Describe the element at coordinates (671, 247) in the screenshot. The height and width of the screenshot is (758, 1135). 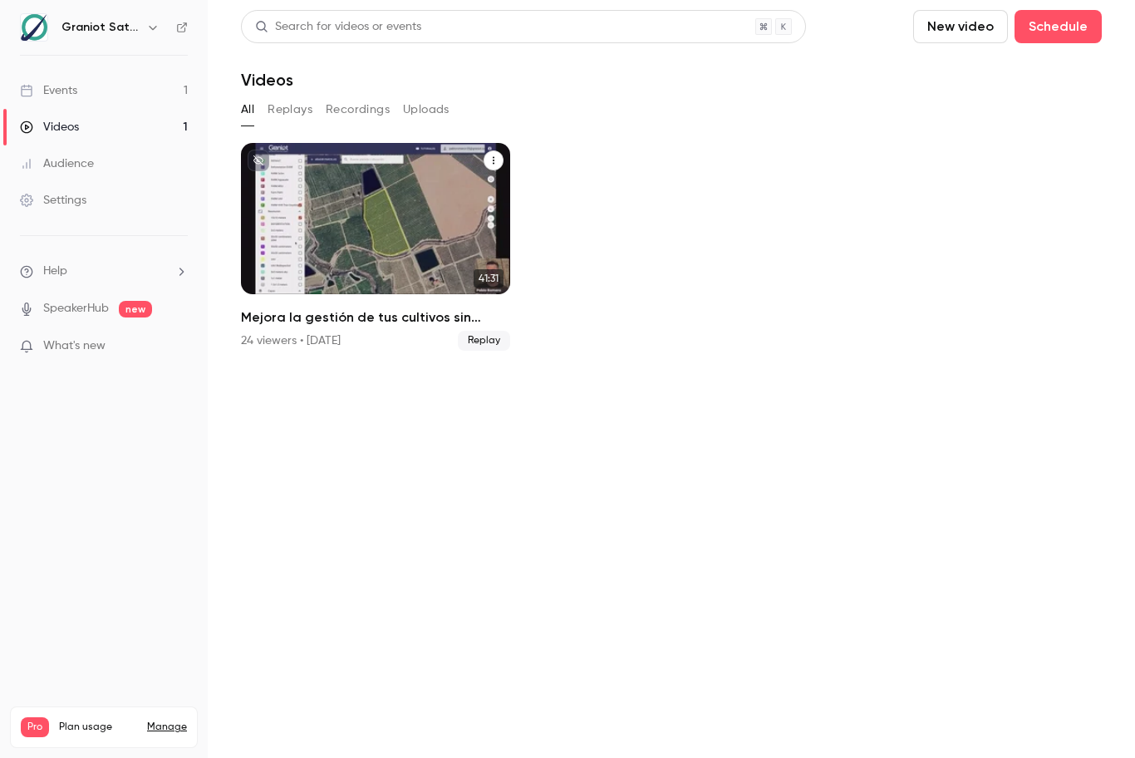
I see `ul: Videos` at that location.